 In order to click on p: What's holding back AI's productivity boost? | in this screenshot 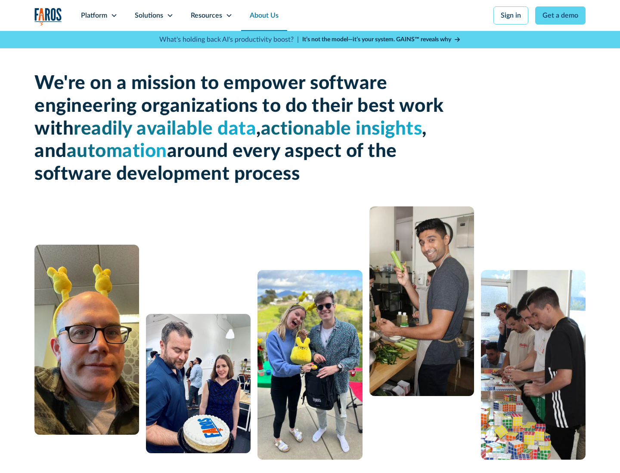, I will do `click(229, 40)`.